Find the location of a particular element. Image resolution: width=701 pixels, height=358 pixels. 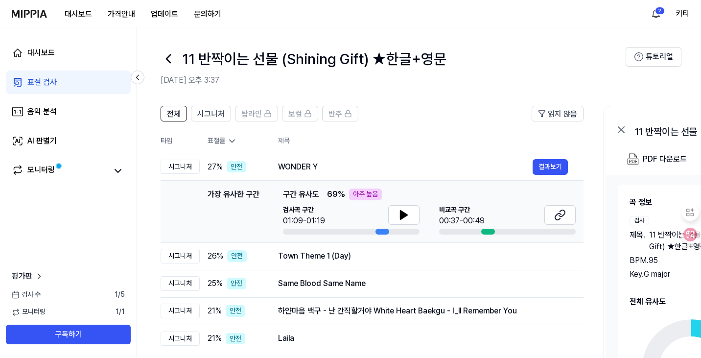

a: 업데이트 is located at coordinates (164, 14).